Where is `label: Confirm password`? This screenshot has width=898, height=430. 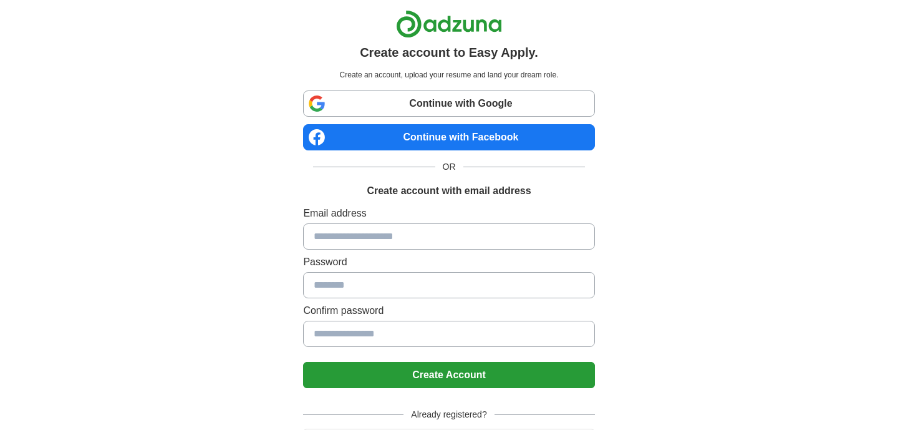 label: Confirm password is located at coordinates (449, 311).